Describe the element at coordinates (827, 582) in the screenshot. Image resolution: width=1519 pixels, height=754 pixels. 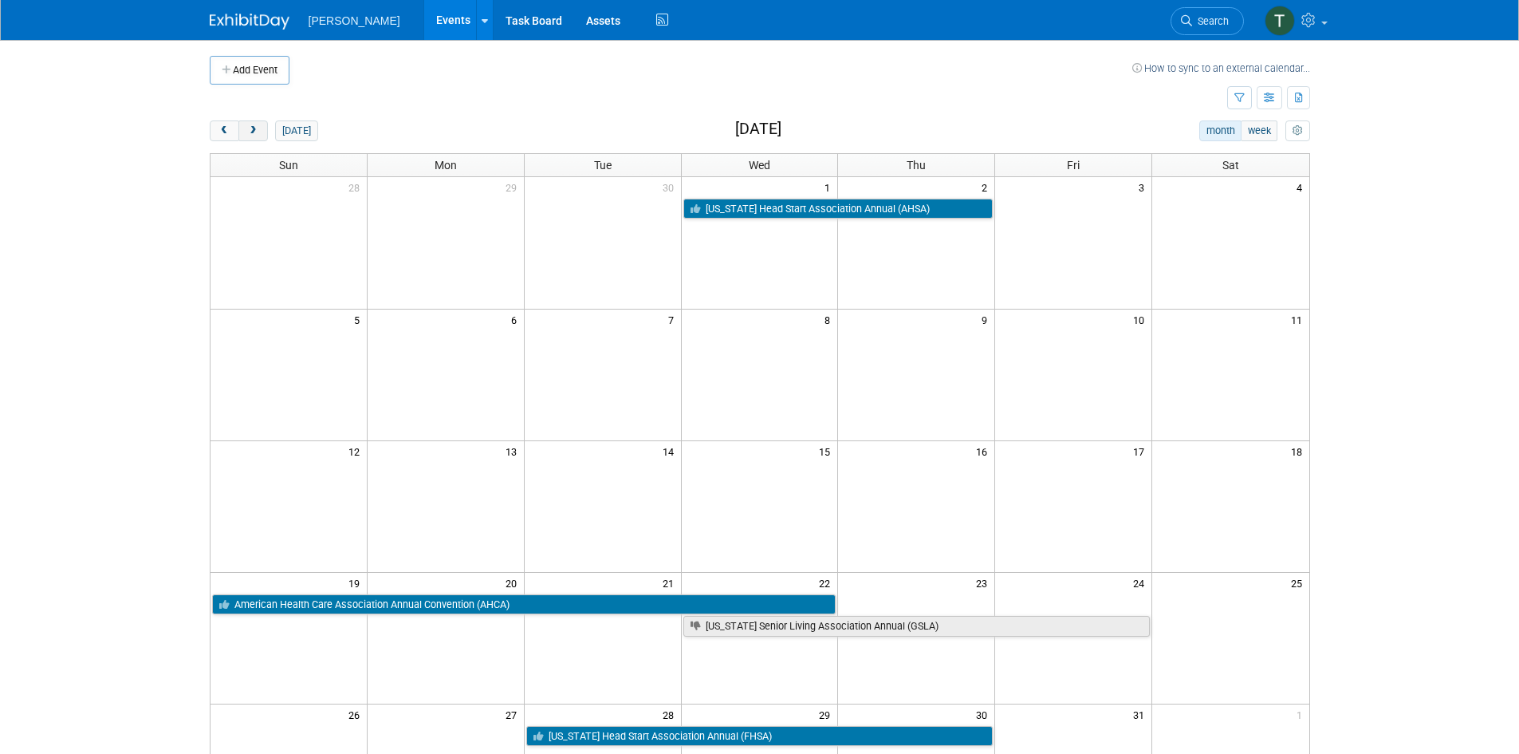
I see `span: 22` at that location.